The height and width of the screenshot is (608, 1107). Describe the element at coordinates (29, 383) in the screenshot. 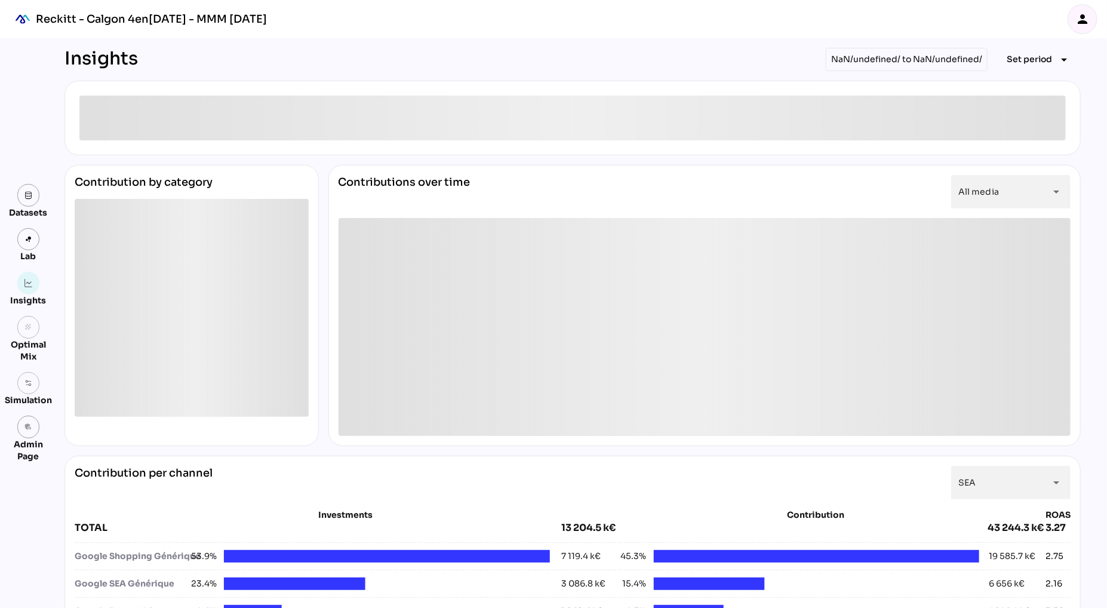

I see `img: settings.svg` at that location.